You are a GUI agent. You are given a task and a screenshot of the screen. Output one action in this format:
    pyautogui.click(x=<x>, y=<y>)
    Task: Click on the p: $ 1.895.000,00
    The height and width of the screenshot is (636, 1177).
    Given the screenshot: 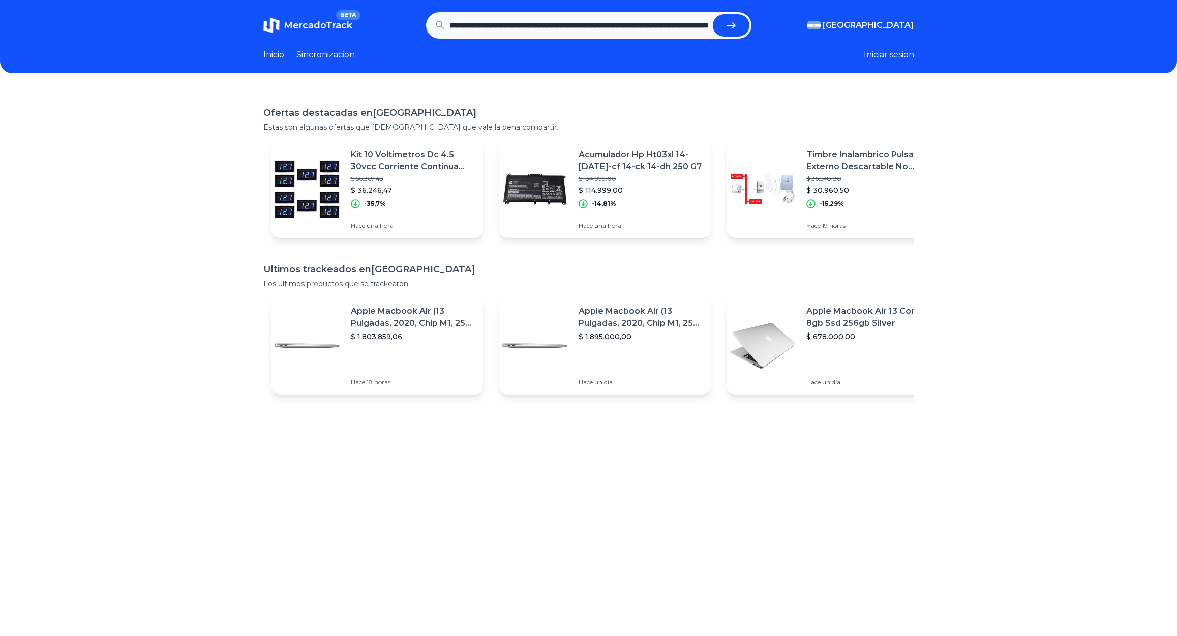 What is the action you would take?
    pyautogui.click(x=641, y=337)
    